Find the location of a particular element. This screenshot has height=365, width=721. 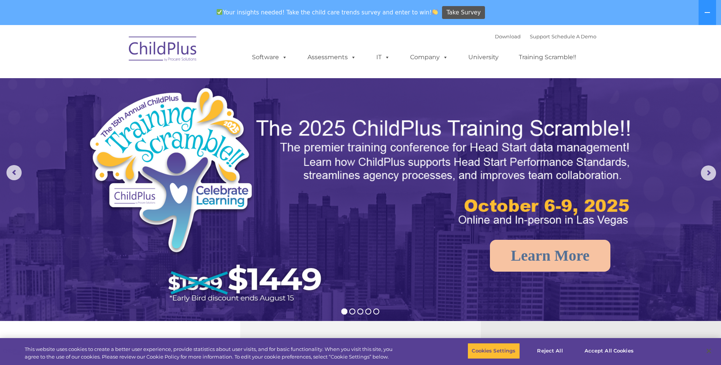

button: Cookies Settings is located at coordinates (493, 351).